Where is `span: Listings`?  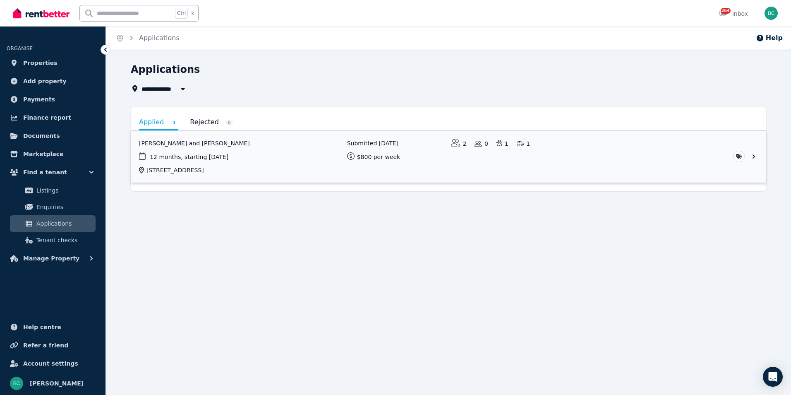
span: Listings is located at coordinates (64, 190).